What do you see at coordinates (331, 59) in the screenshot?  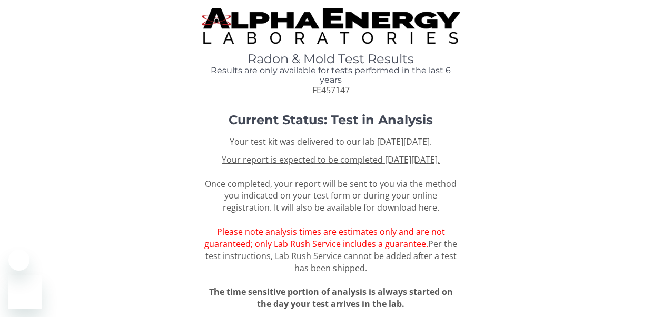 I see `h1: Radon & Mold Test Results` at bounding box center [331, 59].